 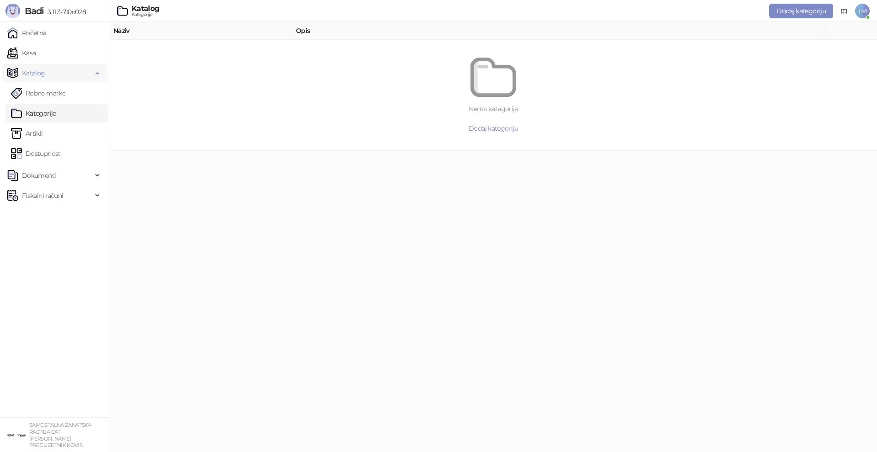 What do you see at coordinates (13, 11) in the screenshot?
I see `img: Logo` at bounding box center [13, 11].